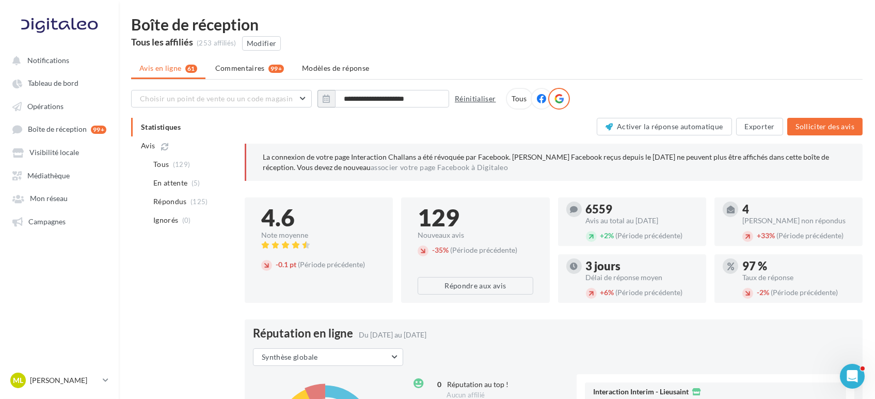 The height and width of the screenshot is (399, 875). I want to click on a: Tableau de bord, so click(59, 83).